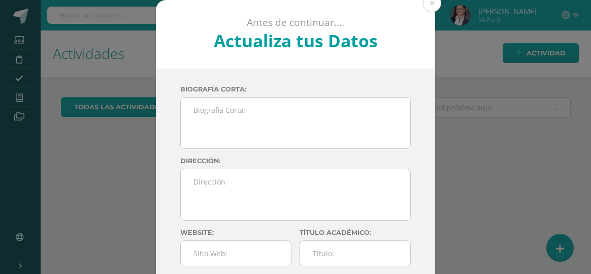 This screenshot has height=274, width=591. What do you see at coordinates (296, 41) in the screenshot?
I see `h2: Actualiza tus Datos` at bounding box center [296, 41].